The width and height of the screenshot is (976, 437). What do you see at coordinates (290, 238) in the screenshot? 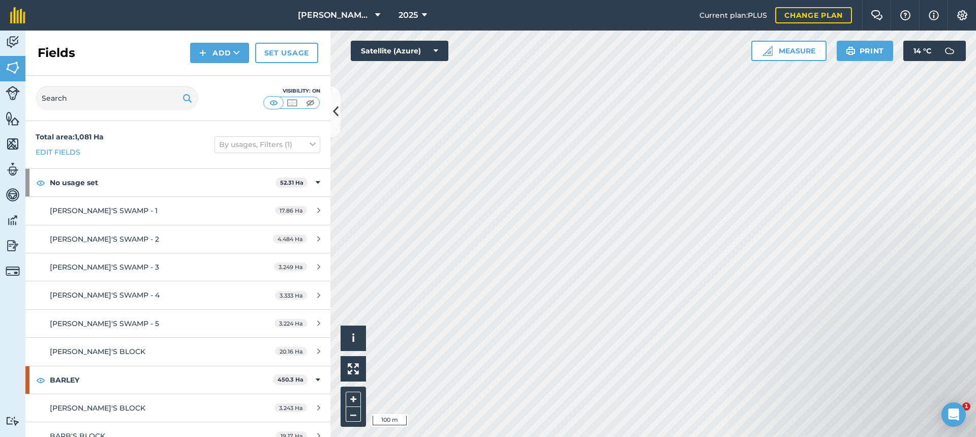
I see `span: 4.484 Ha` at bounding box center [290, 238].